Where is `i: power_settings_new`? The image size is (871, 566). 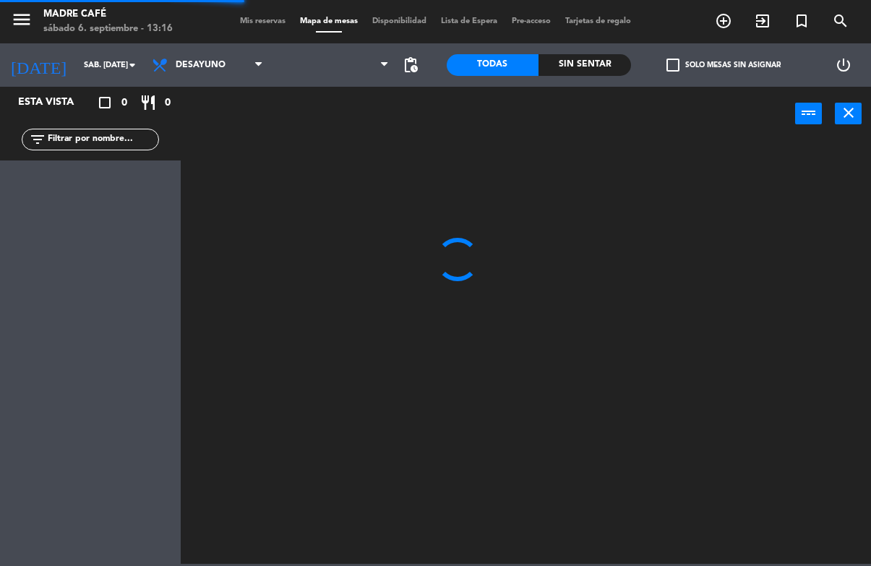
i: power_settings_new is located at coordinates (844, 65).